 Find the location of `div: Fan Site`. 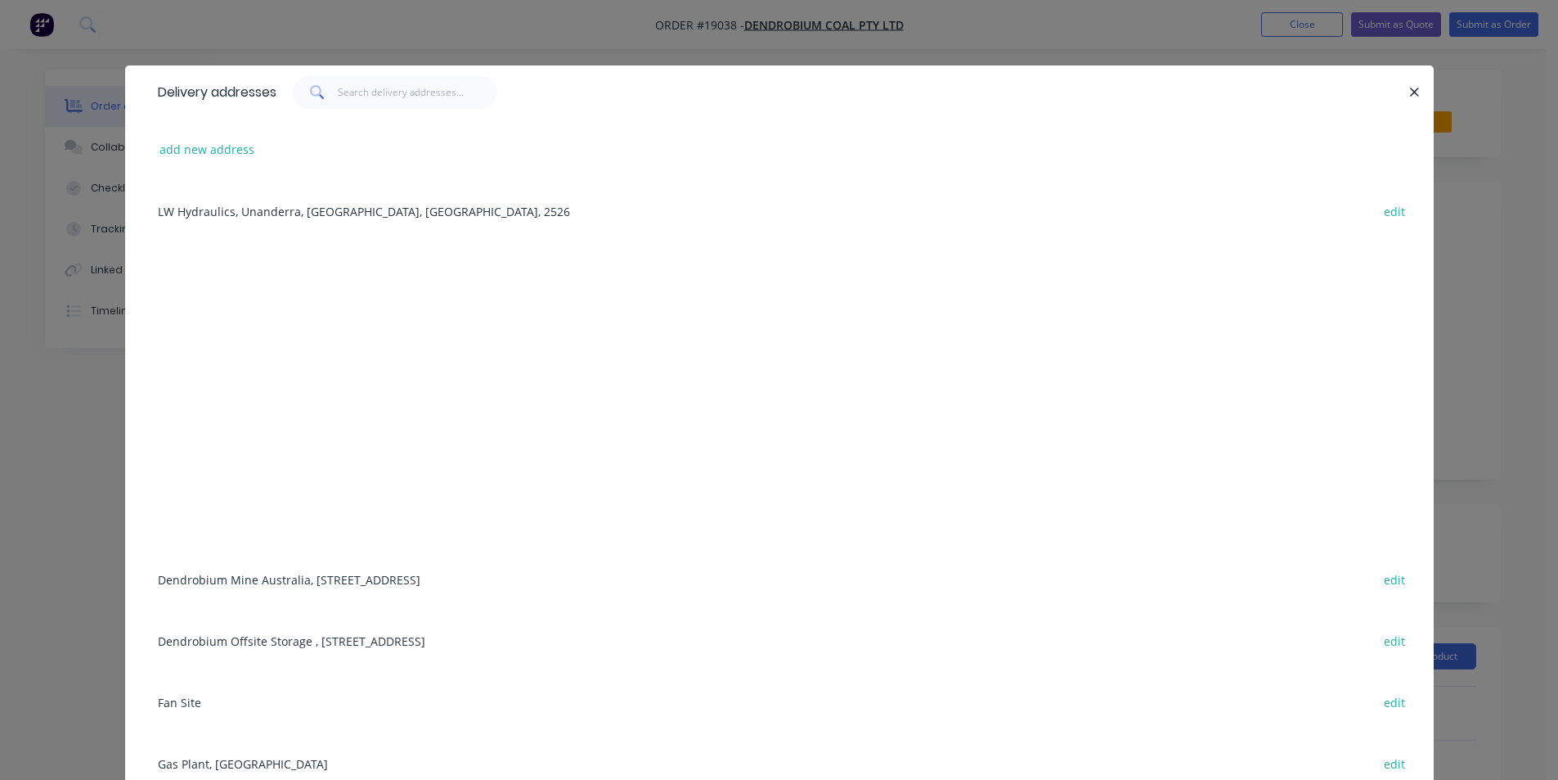

div: Fan Site is located at coordinates (780, 701).